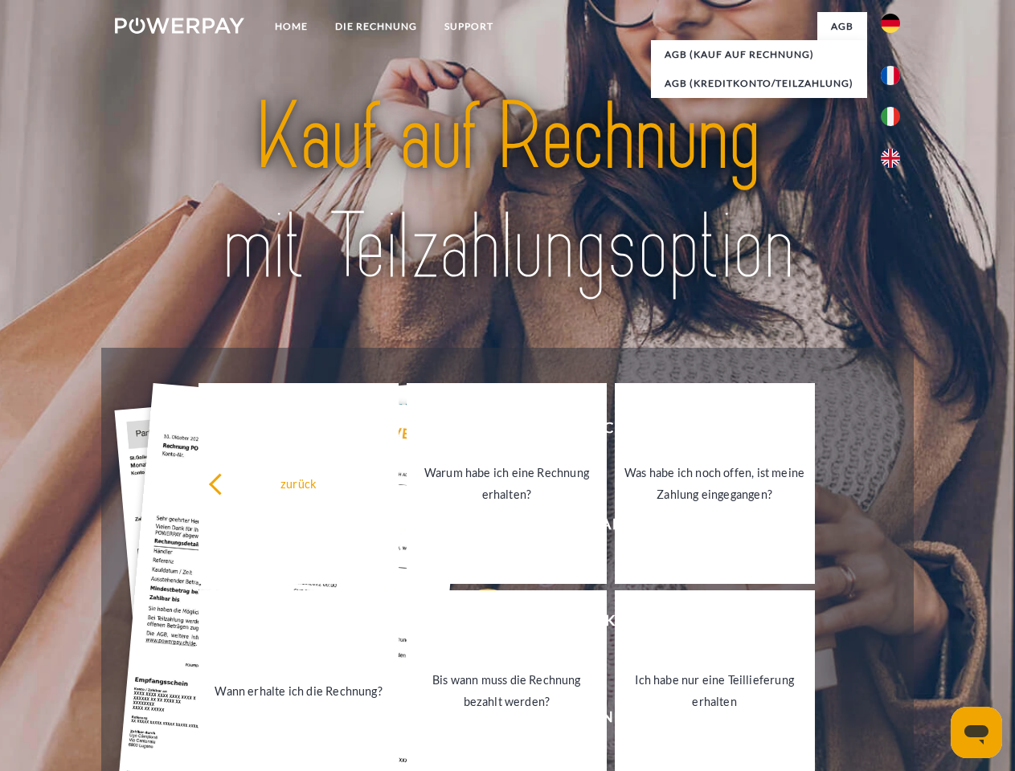 Image resolution: width=1015 pixels, height=771 pixels. I want to click on a: AGB (Kreditkonto/Teilzahlung), so click(758, 84).